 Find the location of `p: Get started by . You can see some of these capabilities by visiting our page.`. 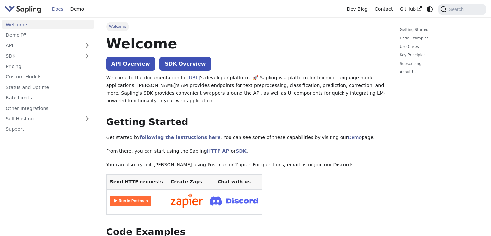

p: Get started by . You can see some of these capabilities by visiting our page. is located at coordinates (246, 138).